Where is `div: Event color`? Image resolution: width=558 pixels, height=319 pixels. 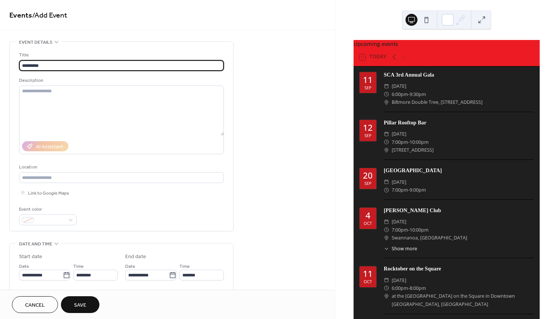
div: Event color is located at coordinates (47, 209).